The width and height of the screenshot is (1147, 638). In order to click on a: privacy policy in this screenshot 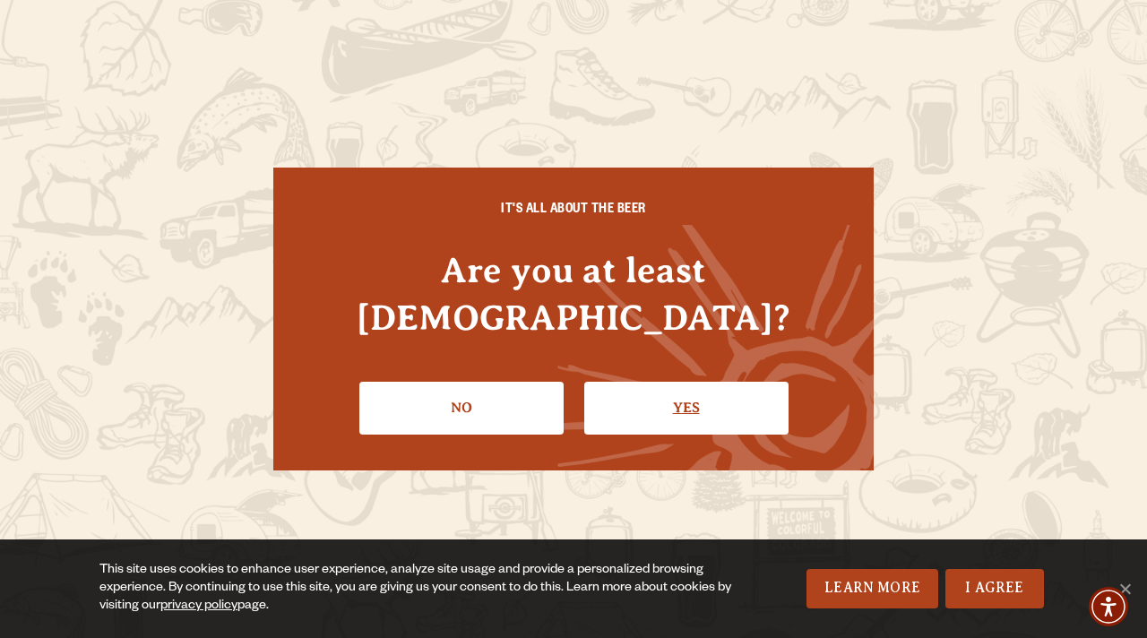, I will do `click(199, 607)`.